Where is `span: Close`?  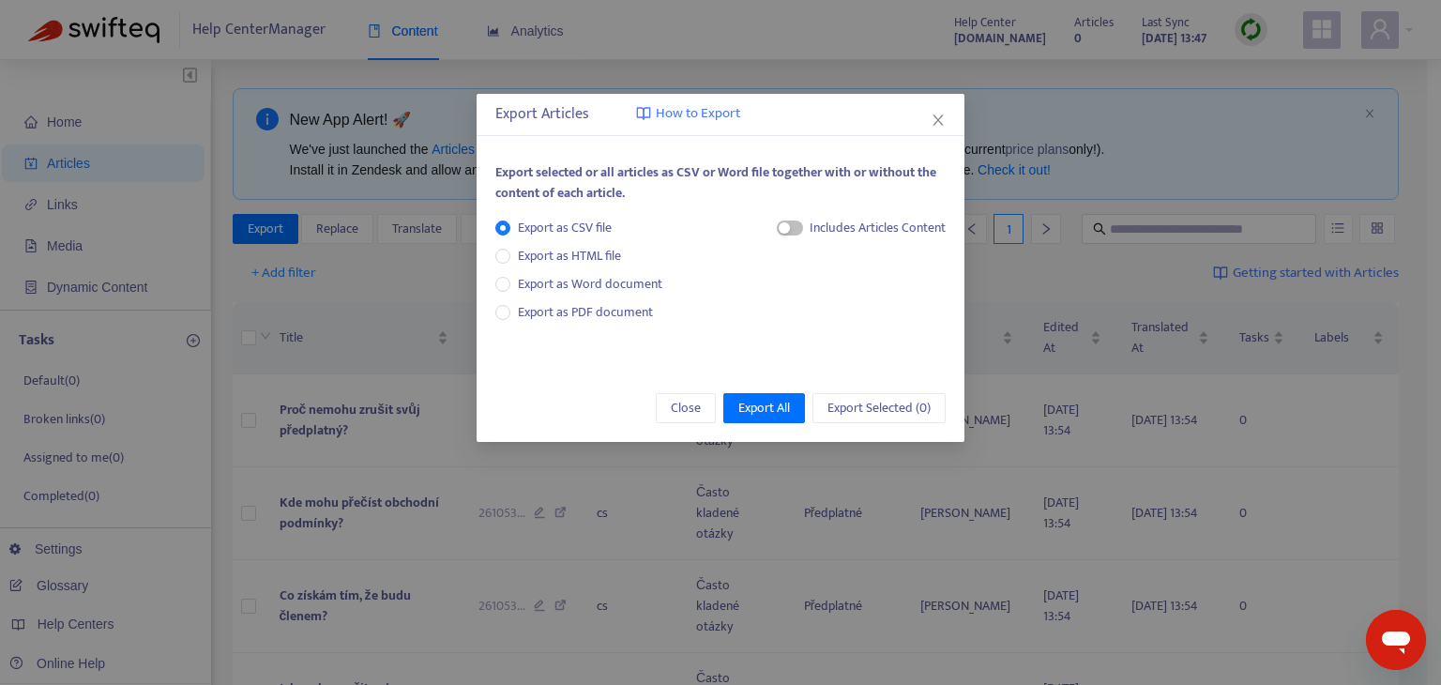
span: Close is located at coordinates (686, 408).